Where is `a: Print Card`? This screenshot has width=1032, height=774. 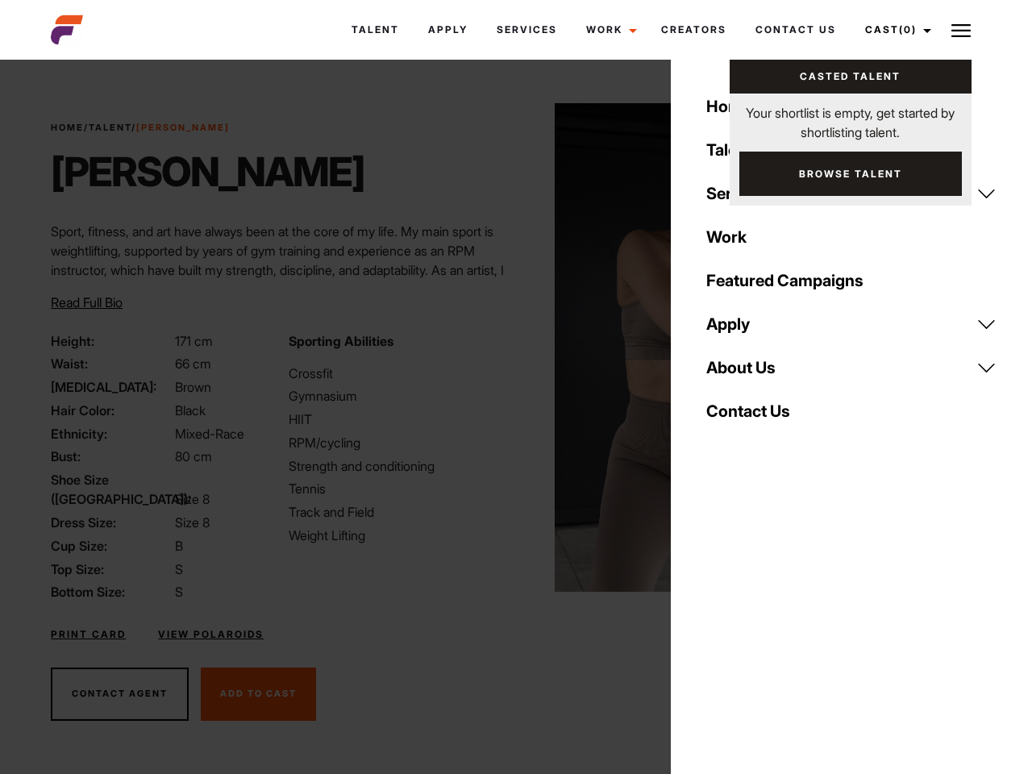
a: Print Card is located at coordinates (88, 634).